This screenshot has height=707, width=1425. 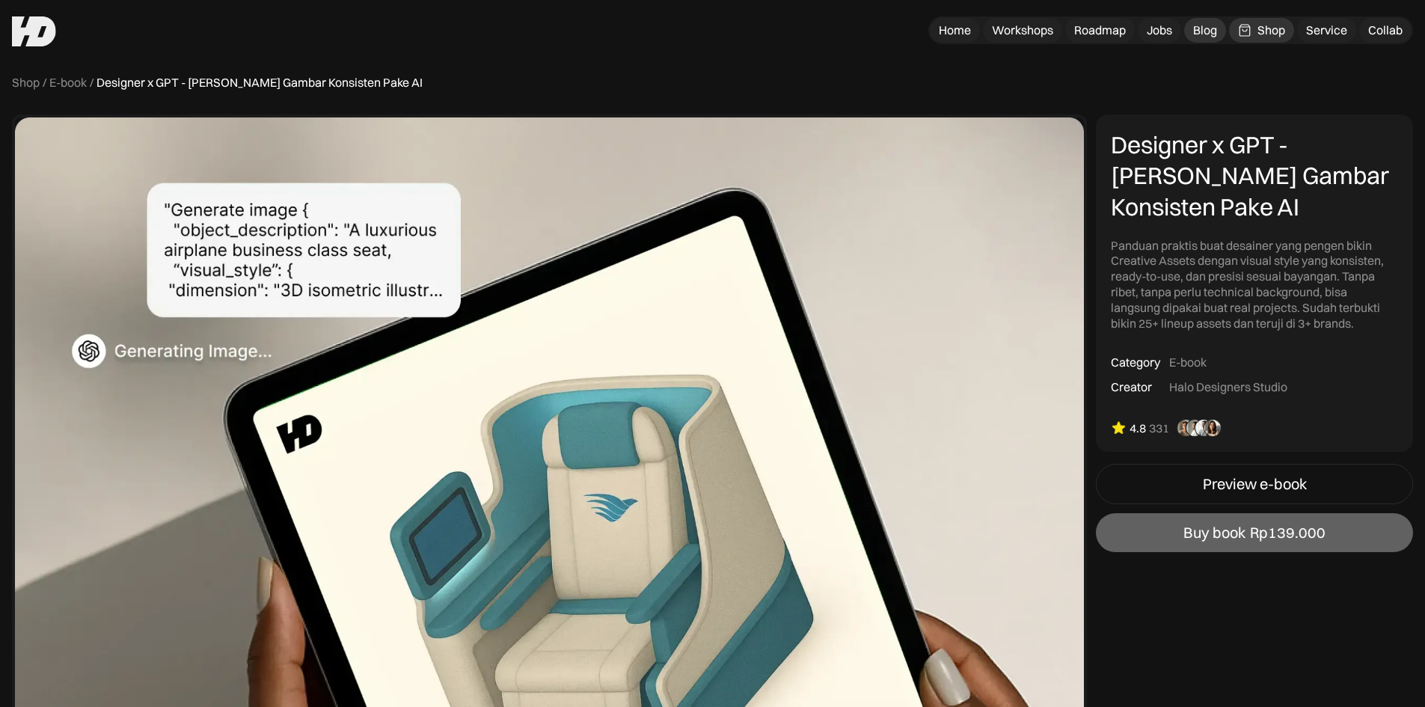 I want to click on div: Roadmap, so click(x=1100, y=30).